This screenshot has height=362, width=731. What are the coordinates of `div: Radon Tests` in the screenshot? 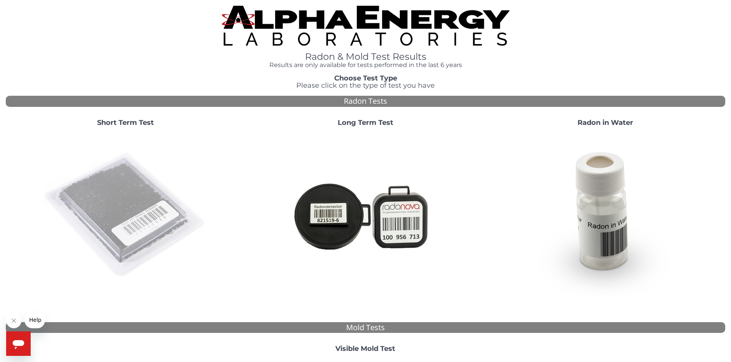 It's located at (365, 101).